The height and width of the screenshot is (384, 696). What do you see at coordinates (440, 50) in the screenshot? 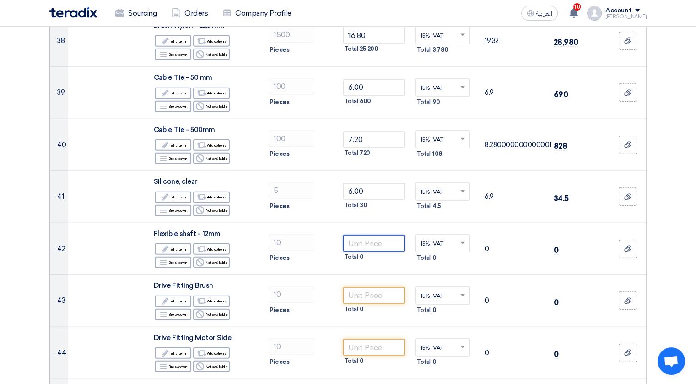
I see `span: 3,780` at bounding box center [440, 50].